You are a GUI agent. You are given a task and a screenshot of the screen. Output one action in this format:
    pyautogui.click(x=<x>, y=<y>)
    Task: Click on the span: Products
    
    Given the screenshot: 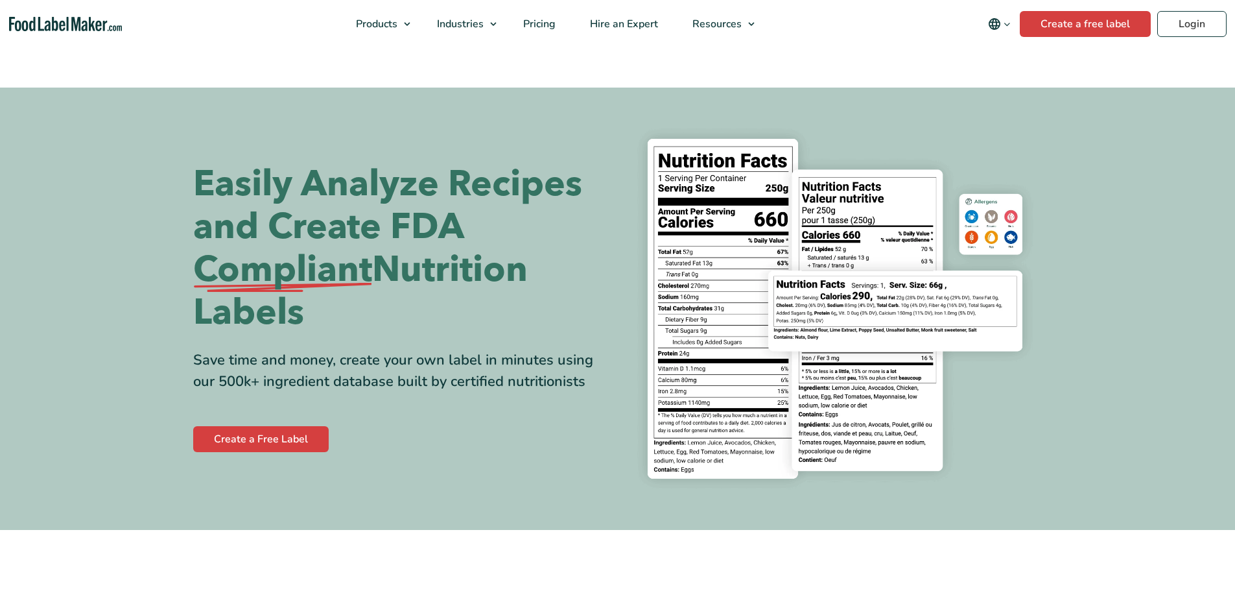 What is the action you would take?
    pyautogui.click(x=375, y=24)
    